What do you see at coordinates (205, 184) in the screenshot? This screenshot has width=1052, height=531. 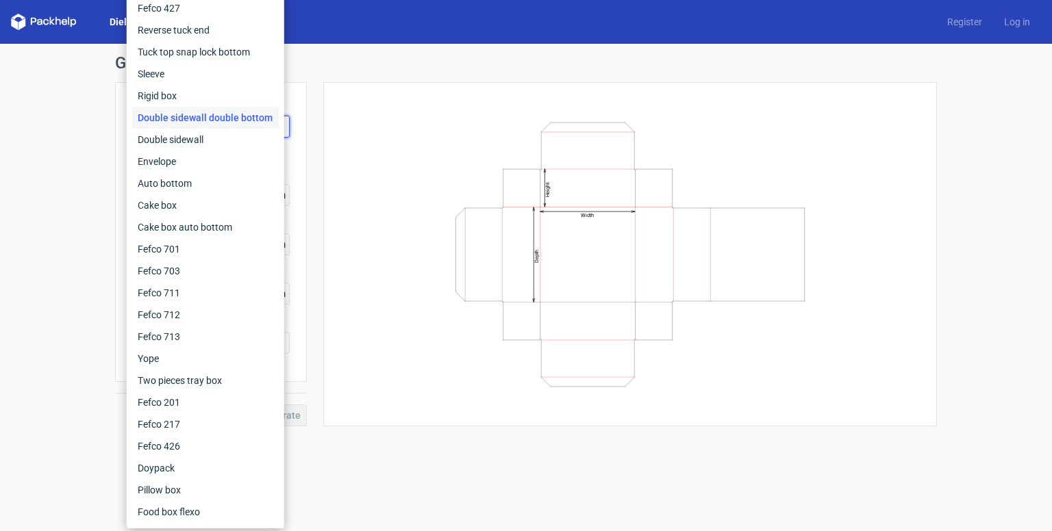 I see `div: Auto bottom` at bounding box center [205, 184].